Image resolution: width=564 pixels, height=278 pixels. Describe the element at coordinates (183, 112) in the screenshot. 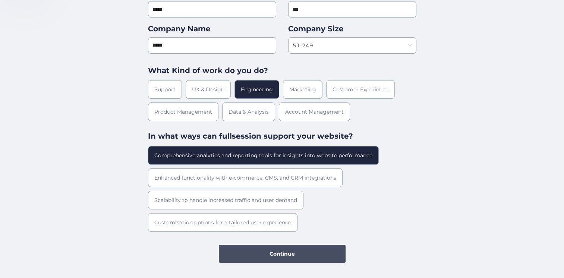

I see `div: Product Management` at that location.